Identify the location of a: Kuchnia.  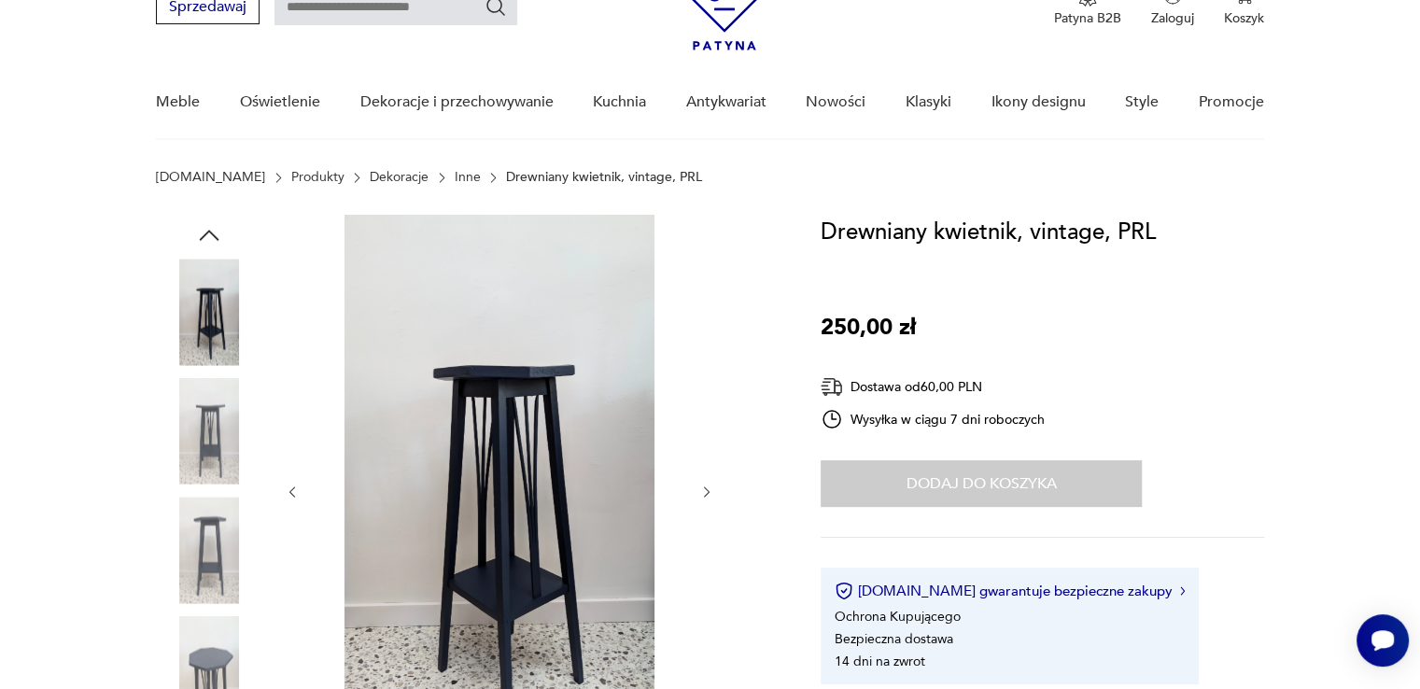
(619, 102).